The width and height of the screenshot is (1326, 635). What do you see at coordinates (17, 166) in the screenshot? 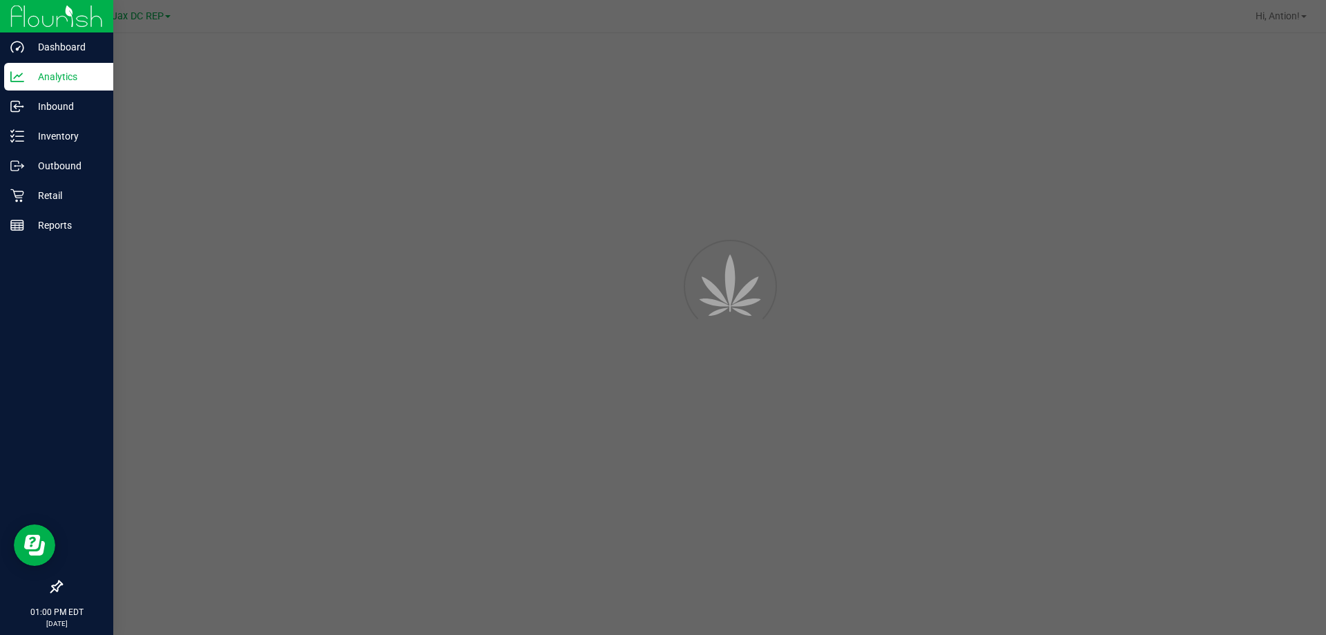
I see `inline-svg: Outbound` at bounding box center [17, 166].